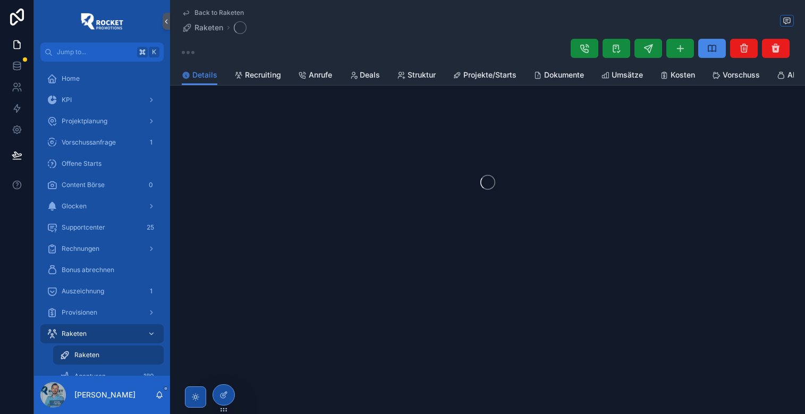 The height and width of the screenshot is (414, 805). Describe the element at coordinates (205, 75) in the screenshot. I see `span: Details` at that location.